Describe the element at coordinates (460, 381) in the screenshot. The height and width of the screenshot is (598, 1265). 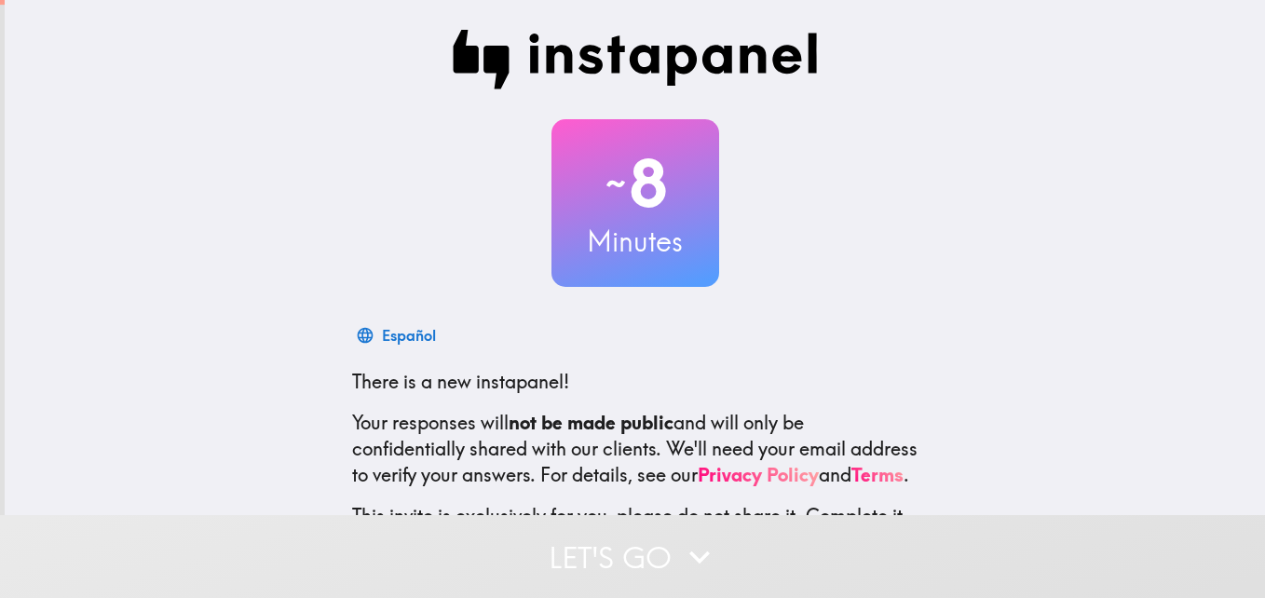
I see `span: There is a new instapanel!` at that location.